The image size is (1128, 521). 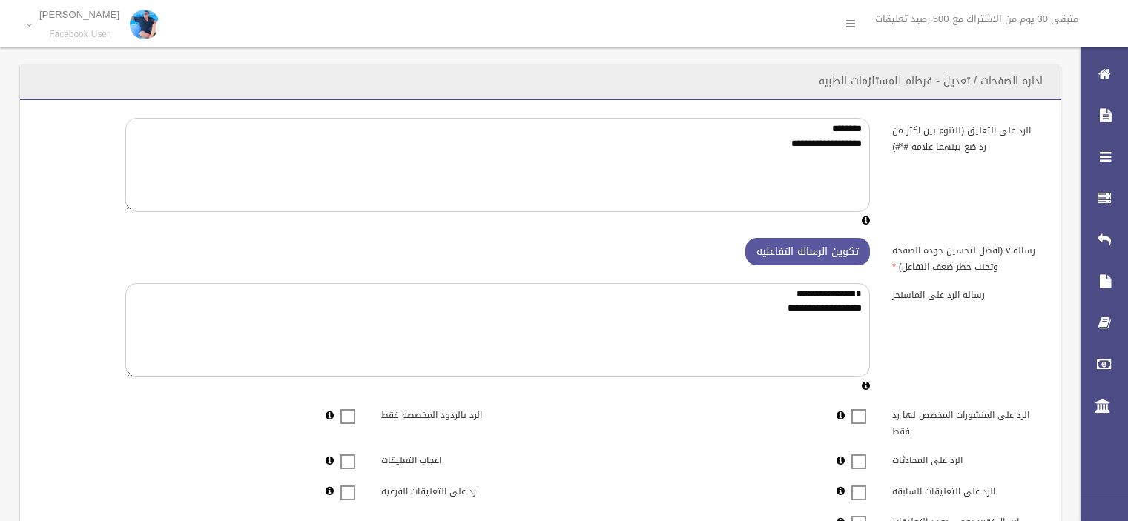 What do you see at coordinates (966, 489) in the screenshot?
I see `label: الرد على التعليقات السابقه` at bounding box center [966, 489].